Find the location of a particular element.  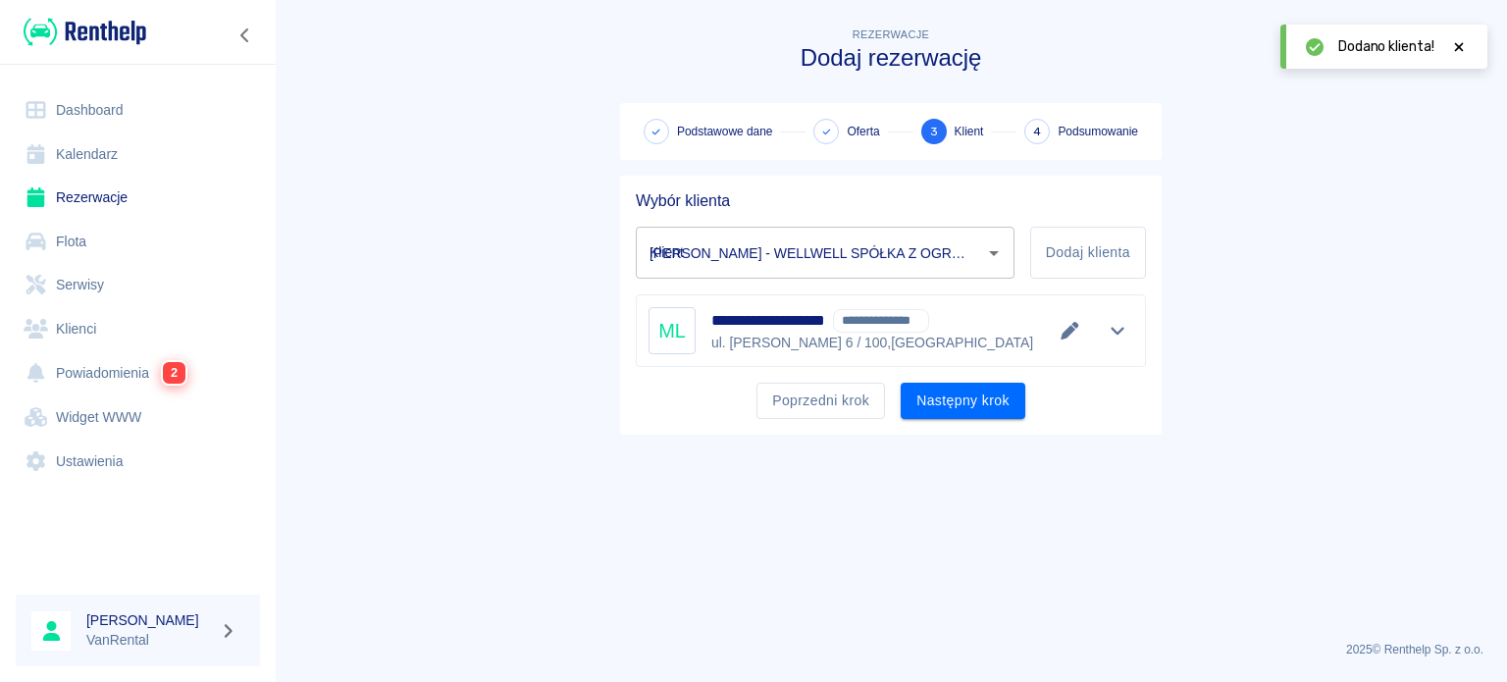

div: ML is located at coordinates (672, 331).